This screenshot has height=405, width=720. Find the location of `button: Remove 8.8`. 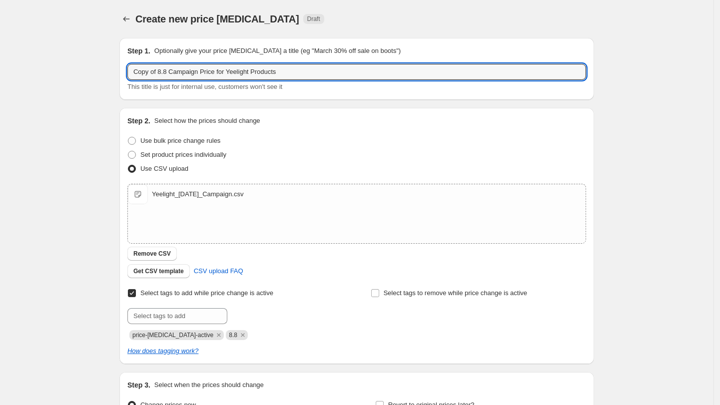

button: Remove 8.8 is located at coordinates (243, 335).